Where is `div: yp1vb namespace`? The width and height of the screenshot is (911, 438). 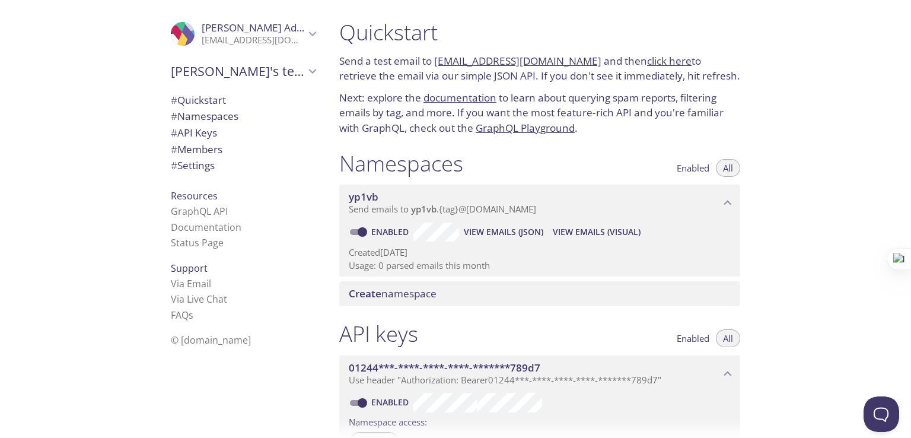 div: yp1vb namespace is located at coordinates (540, 203).